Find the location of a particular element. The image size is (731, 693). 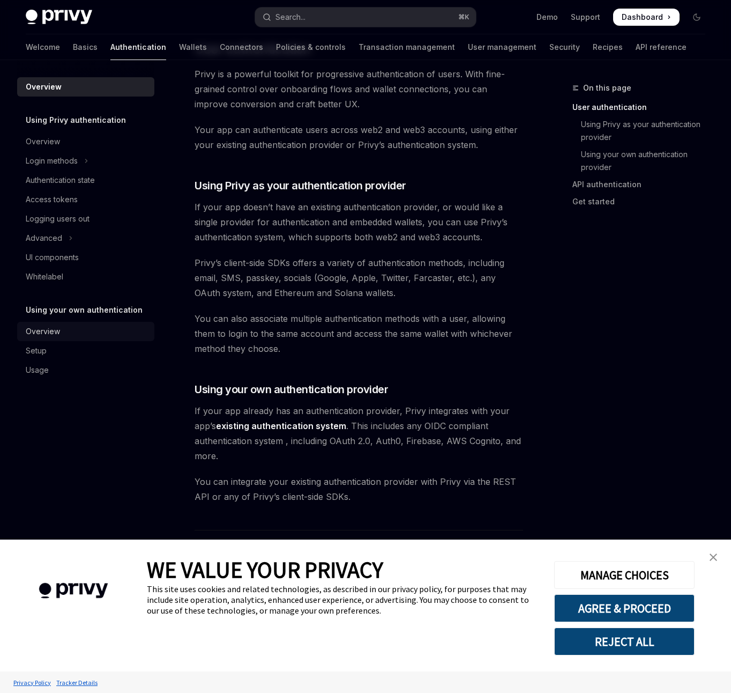

img: close banner is located at coordinates (714, 557).